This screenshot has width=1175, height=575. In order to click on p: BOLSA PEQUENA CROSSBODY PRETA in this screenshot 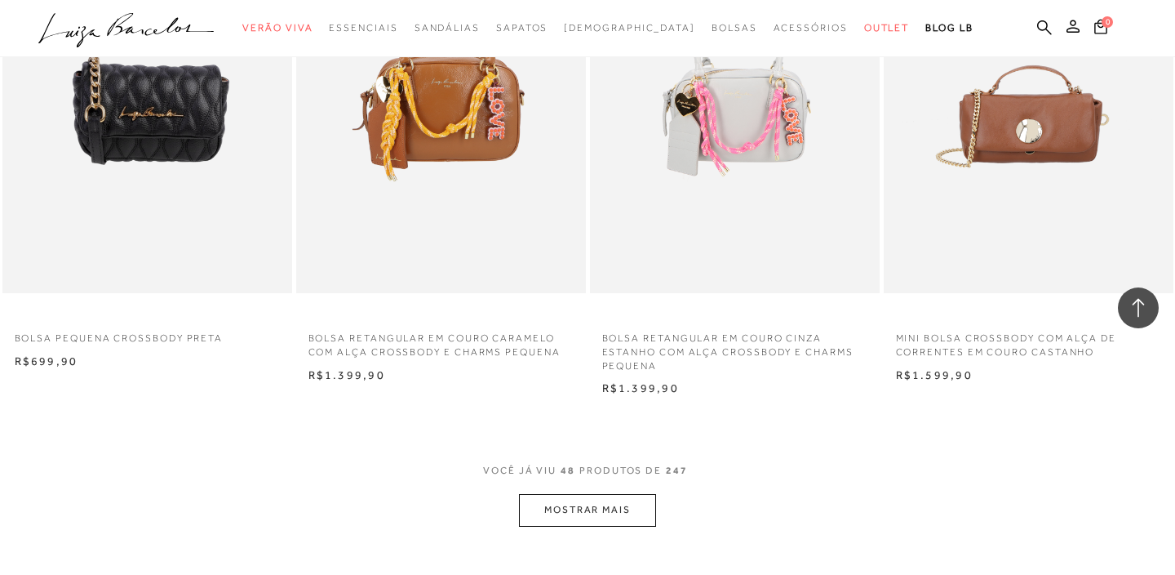, I will do `click(147, 333)`.